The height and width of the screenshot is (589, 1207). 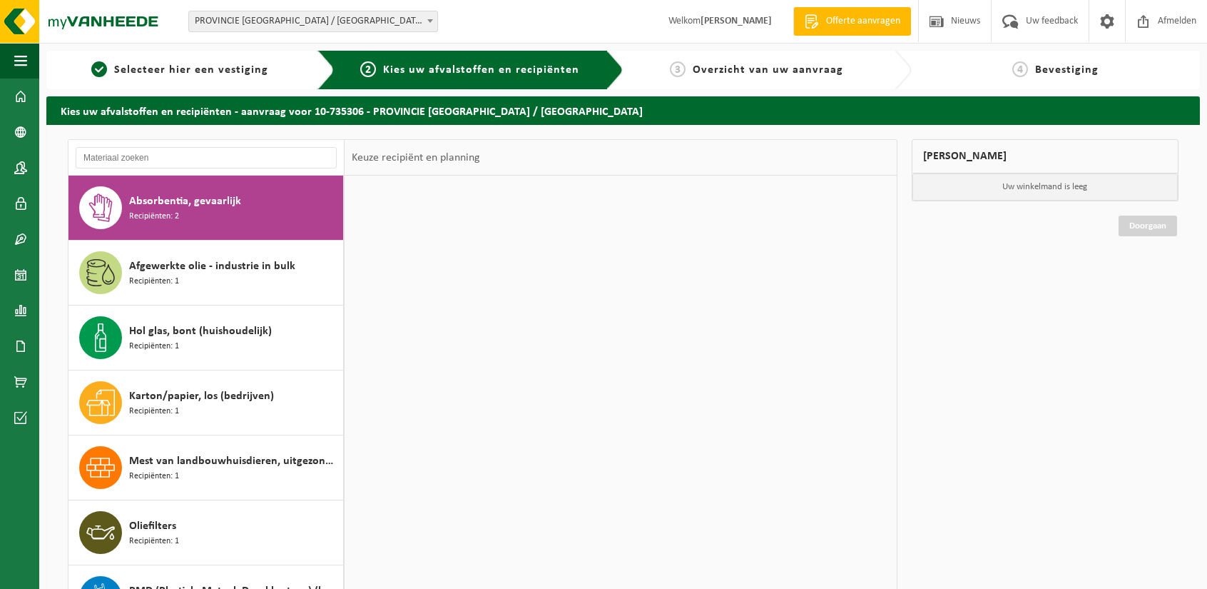 I want to click on span: Karton/papier, los (bedrijven), so click(x=201, y=396).